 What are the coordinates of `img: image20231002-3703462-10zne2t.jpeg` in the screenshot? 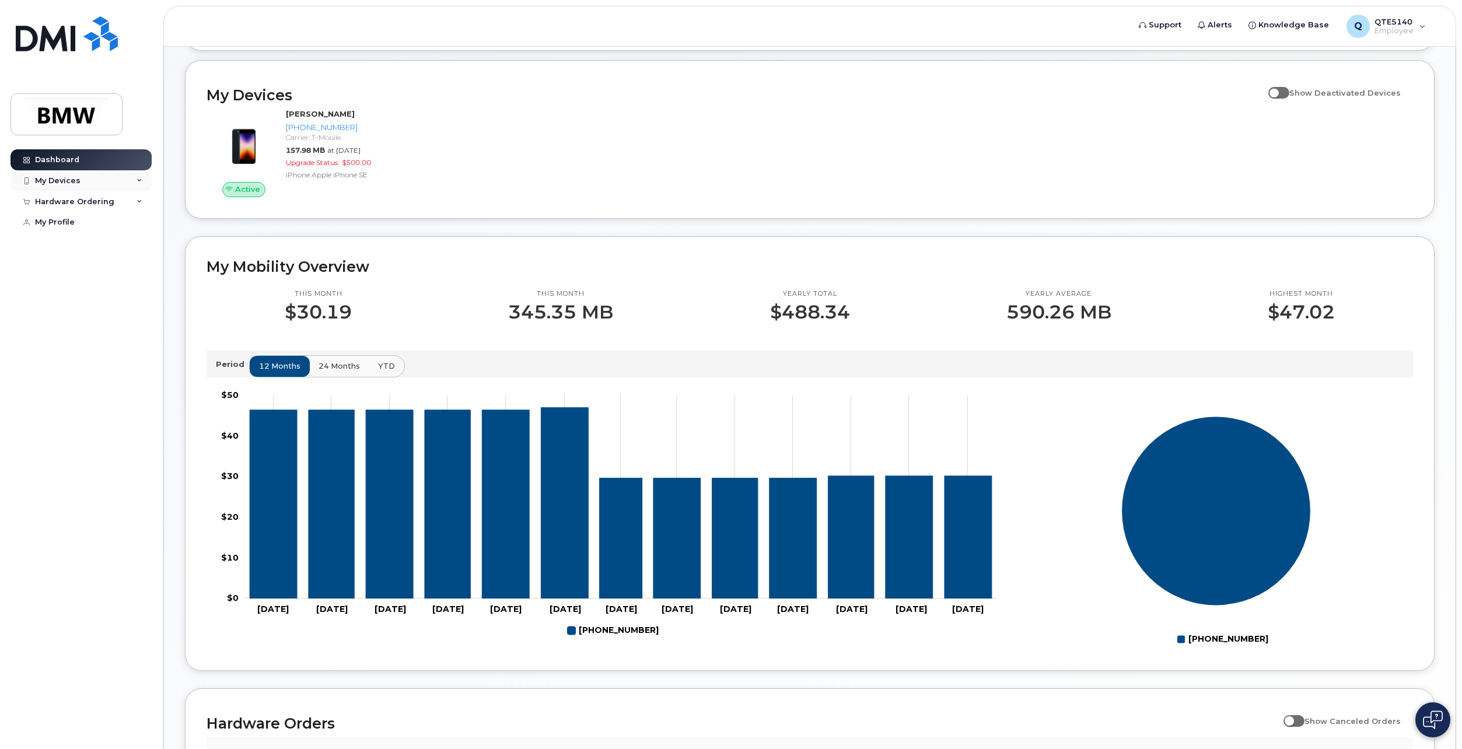 It's located at (244, 142).